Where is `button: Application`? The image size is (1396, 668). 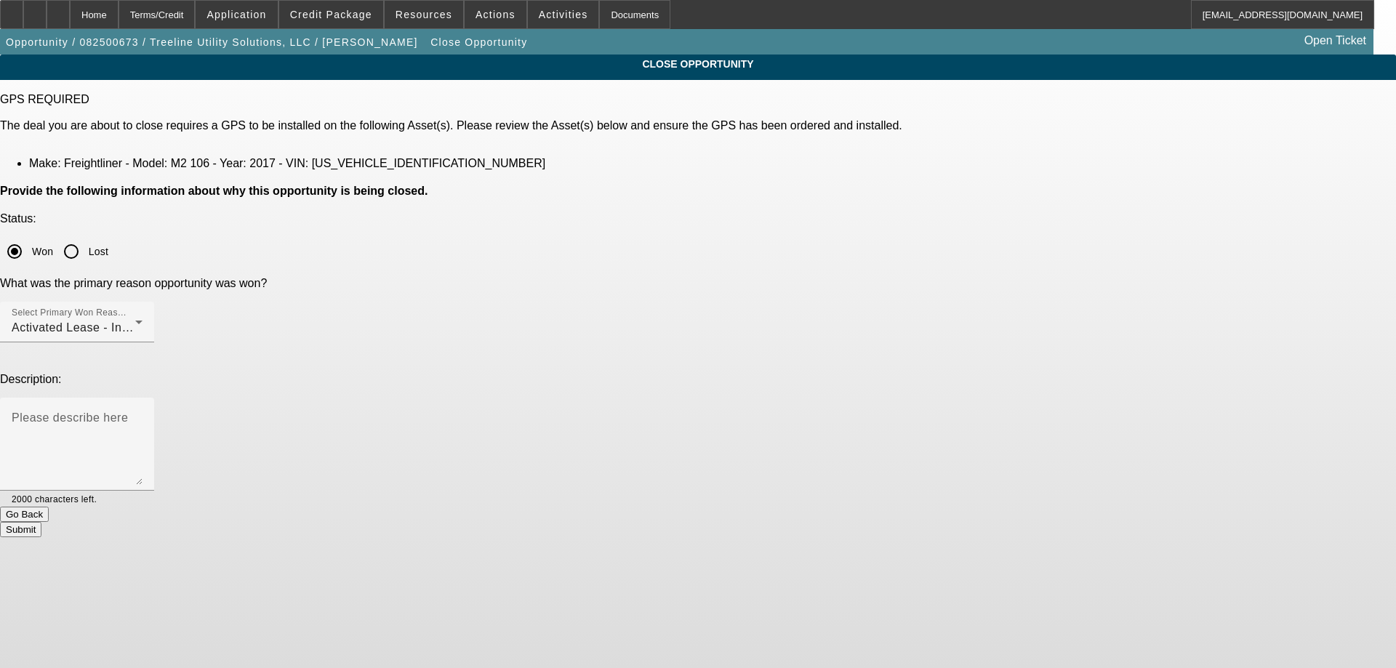
button: Application is located at coordinates (236, 15).